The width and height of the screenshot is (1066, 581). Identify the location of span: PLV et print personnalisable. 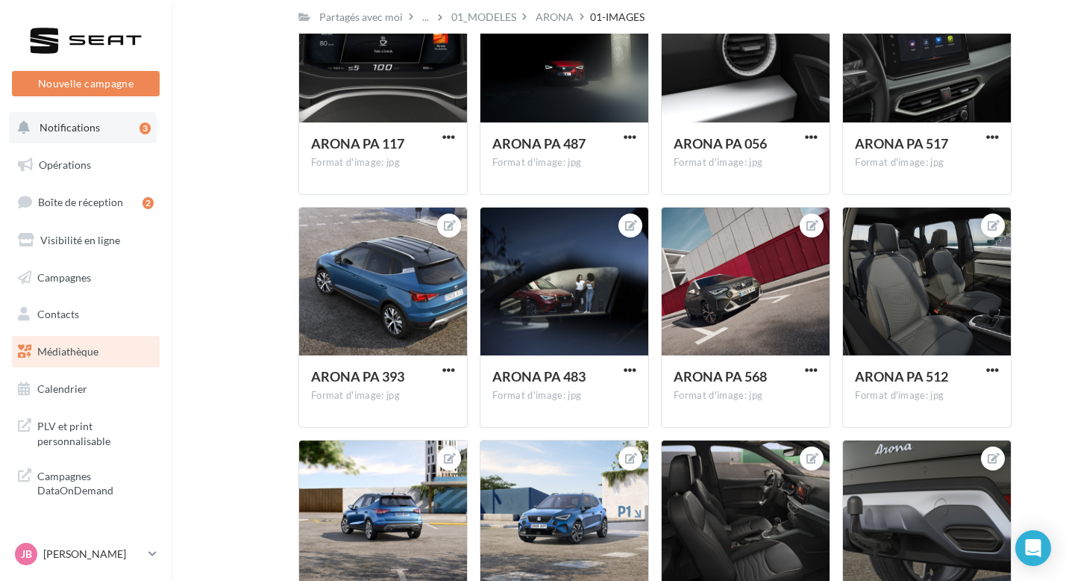
(96, 431).